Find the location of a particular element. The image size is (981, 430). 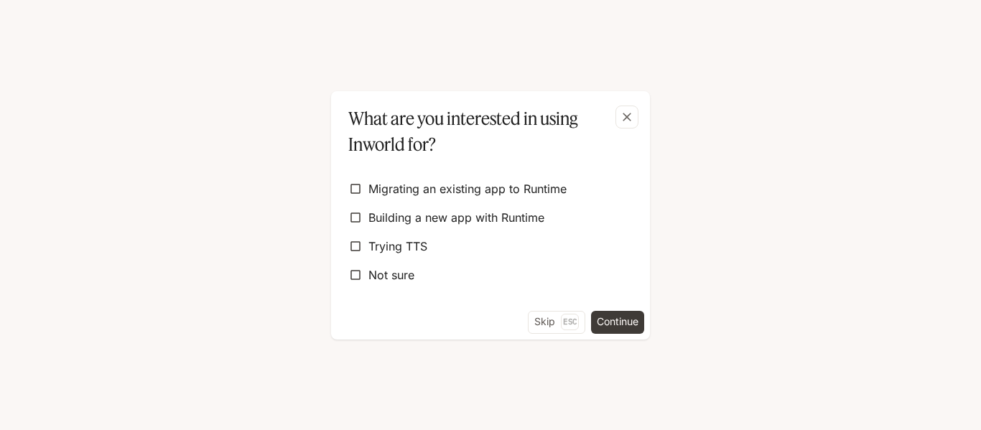

button: Continue is located at coordinates (618, 322).